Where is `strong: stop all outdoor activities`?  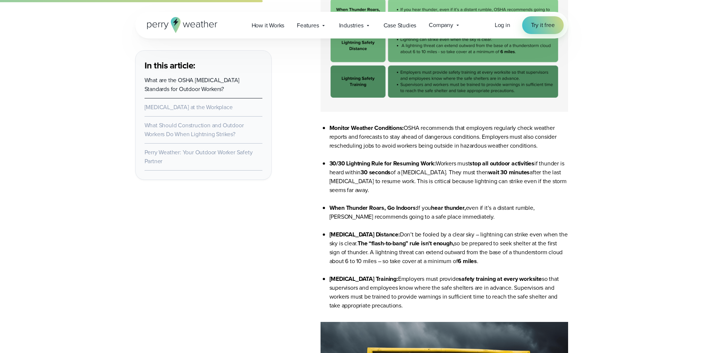
strong: stop all outdoor activities is located at coordinates (502, 163).